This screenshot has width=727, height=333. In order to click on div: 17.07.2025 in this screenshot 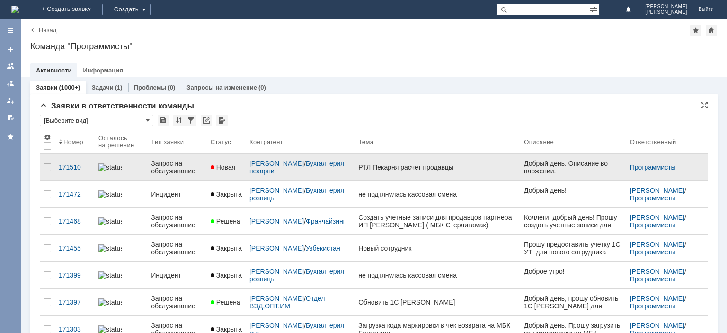, I will do `click(206, 94)`.